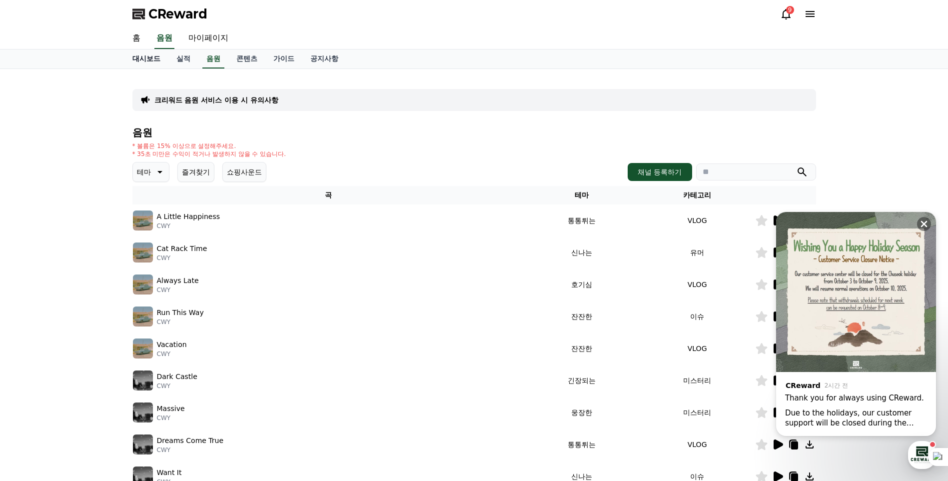 This screenshot has height=481, width=948. I want to click on p: Always Late, so click(178, 280).